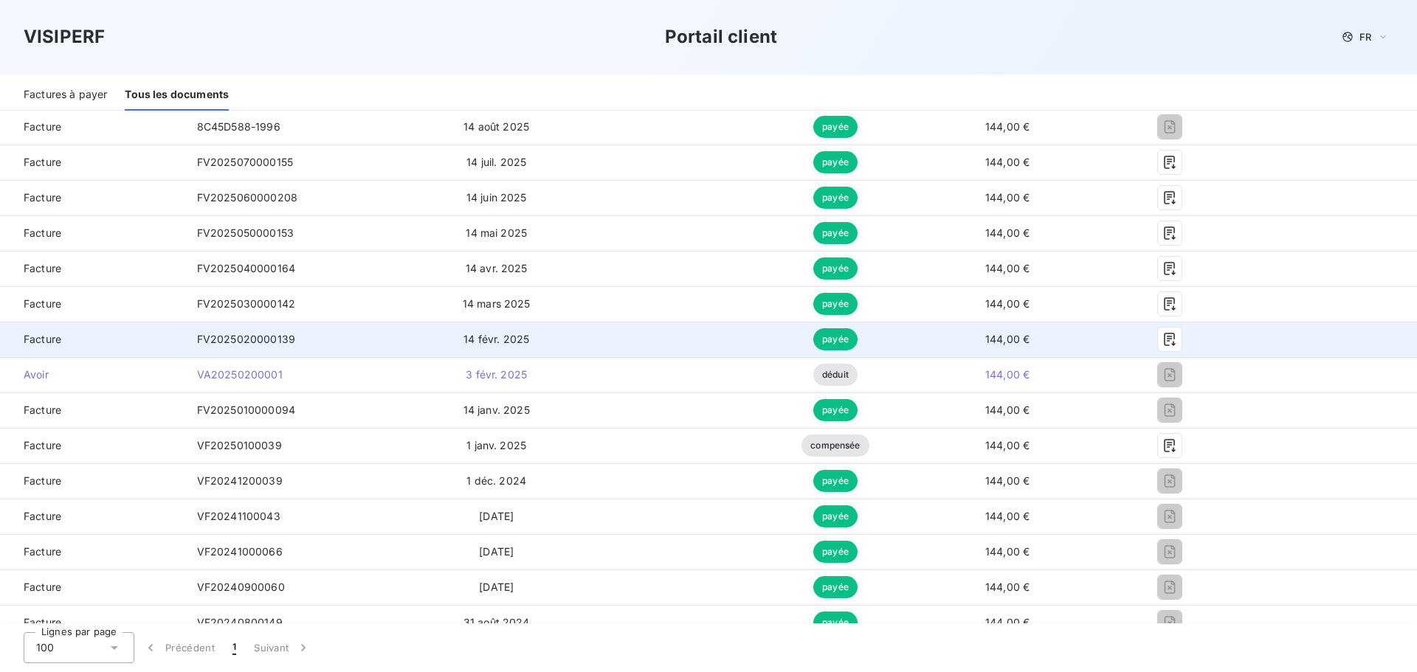  What do you see at coordinates (496, 374) in the screenshot?
I see `span: 3 févr. 2025` at bounding box center [496, 374].